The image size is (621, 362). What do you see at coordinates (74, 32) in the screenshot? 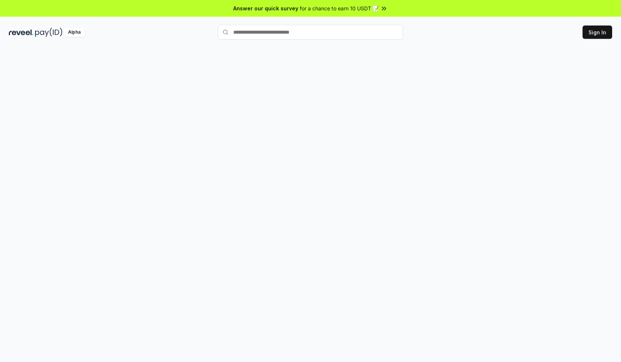
I see `div: Alpha` at bounding box center [74, 32].